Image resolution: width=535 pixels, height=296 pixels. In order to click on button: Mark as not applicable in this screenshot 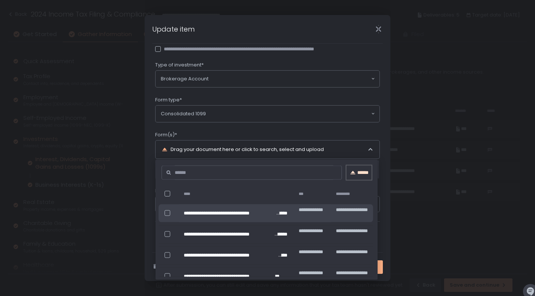, I will do `click(184, 266)`.